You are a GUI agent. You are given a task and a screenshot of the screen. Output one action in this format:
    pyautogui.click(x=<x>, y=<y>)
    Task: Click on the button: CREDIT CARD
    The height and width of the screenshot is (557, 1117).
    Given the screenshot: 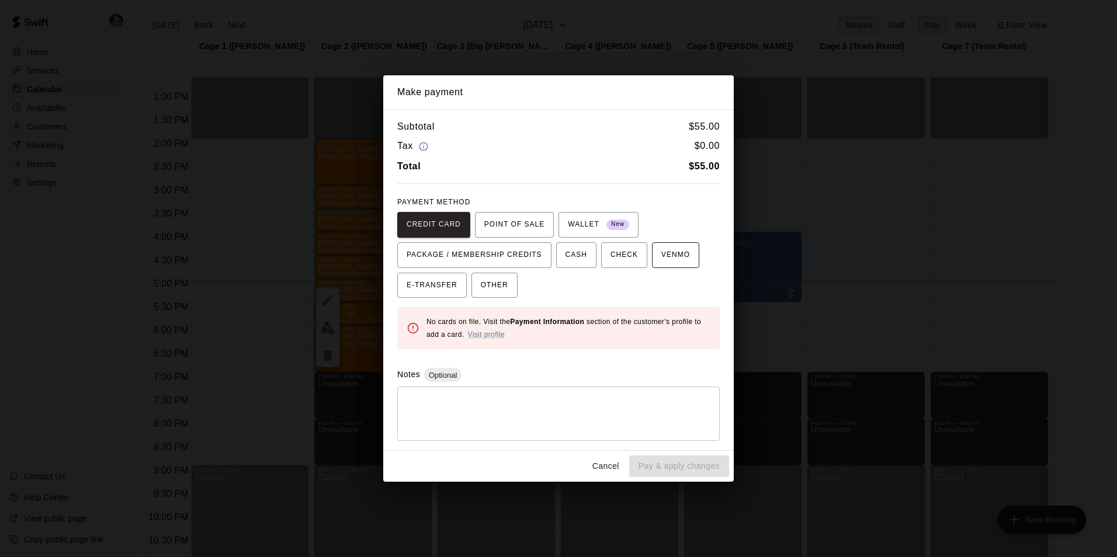 What is the action you would take?
    pyautogui.click(x=433, y=225)
    